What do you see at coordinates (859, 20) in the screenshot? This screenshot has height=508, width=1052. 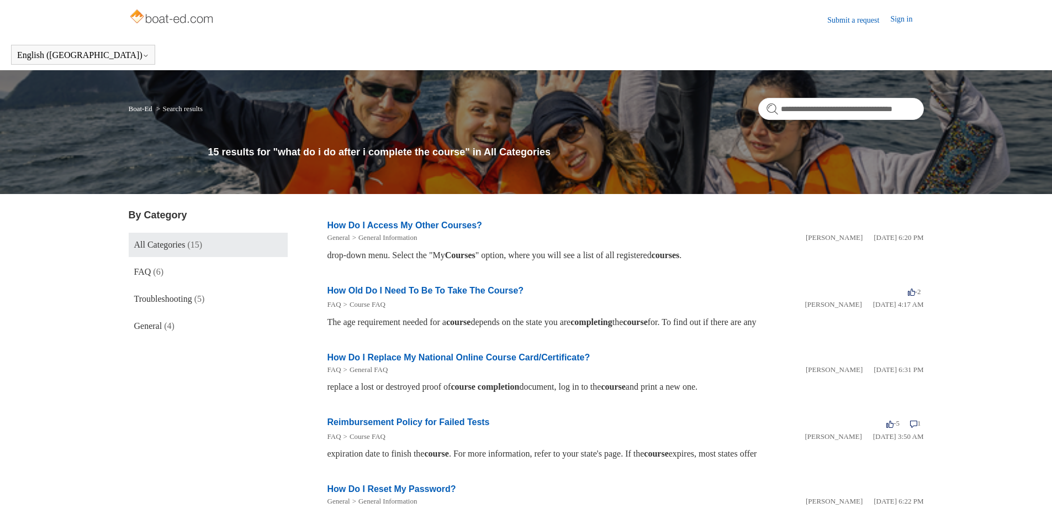 I see `a: Submit a request` at bounding box center [859, 20].